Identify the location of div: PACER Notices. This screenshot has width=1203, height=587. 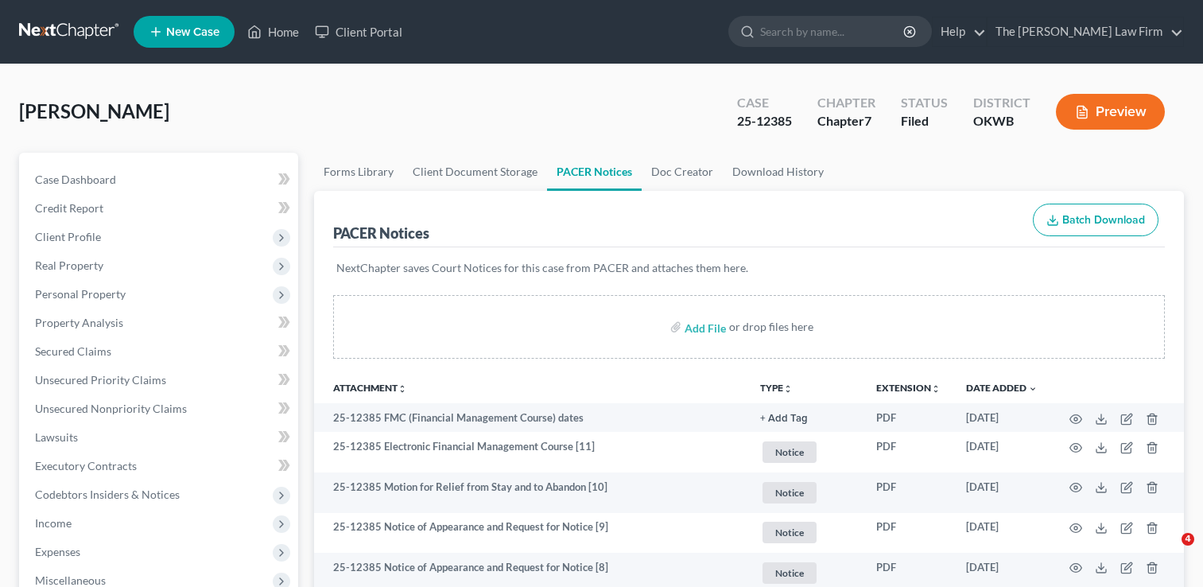
(381, 233).